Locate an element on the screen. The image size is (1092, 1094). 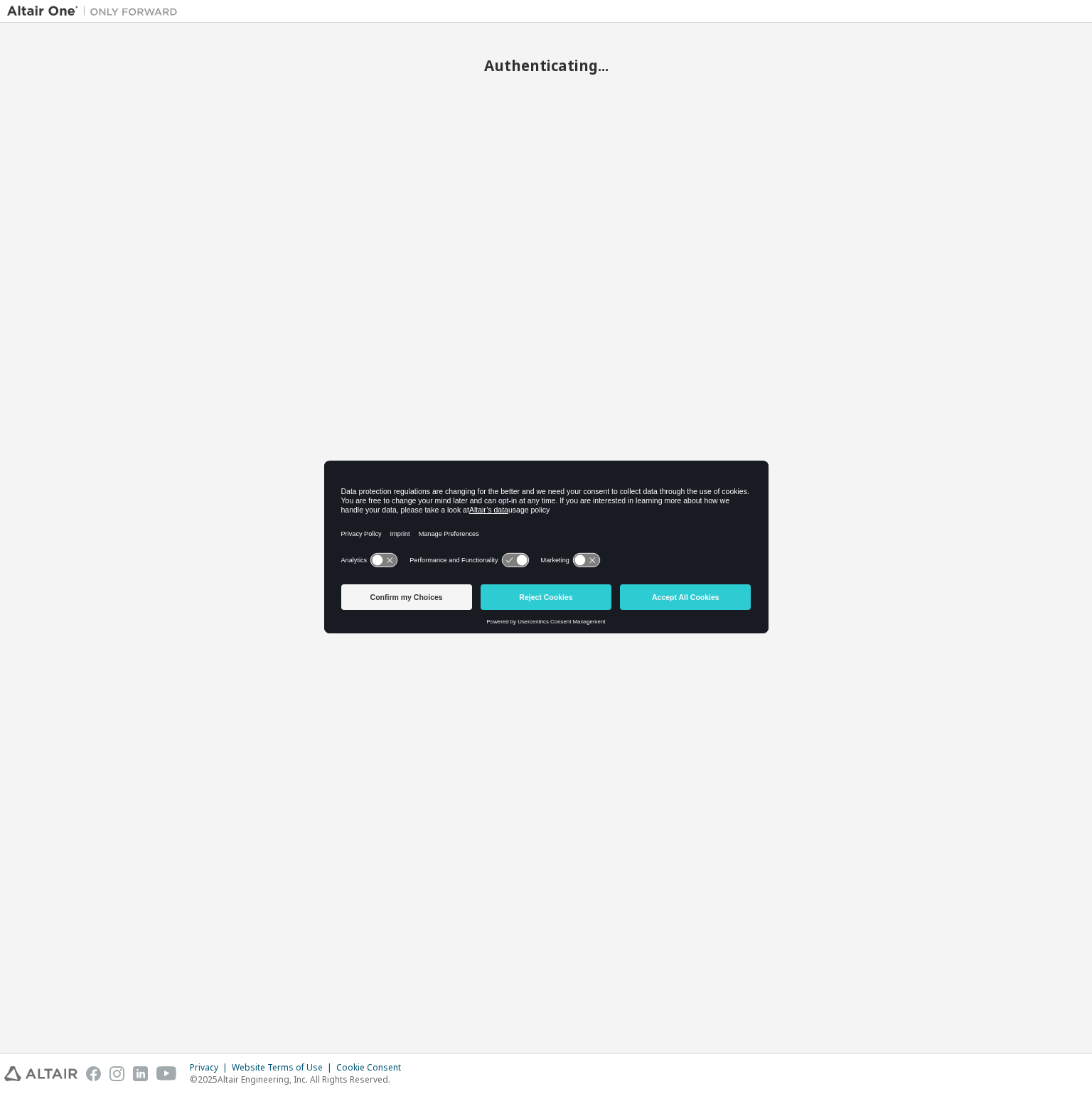
img: facebook.svg is located at coordinates (93, 1073).